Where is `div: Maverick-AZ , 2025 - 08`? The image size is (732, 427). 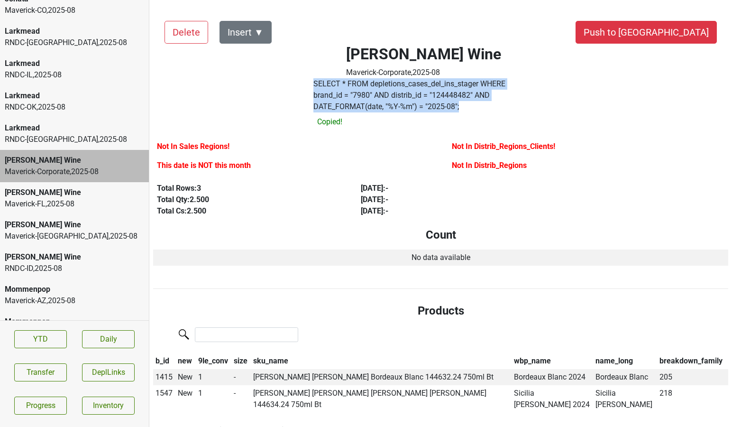
div: Maverick-AZ , 2025 - 08 is located at coordinates (74, 301).